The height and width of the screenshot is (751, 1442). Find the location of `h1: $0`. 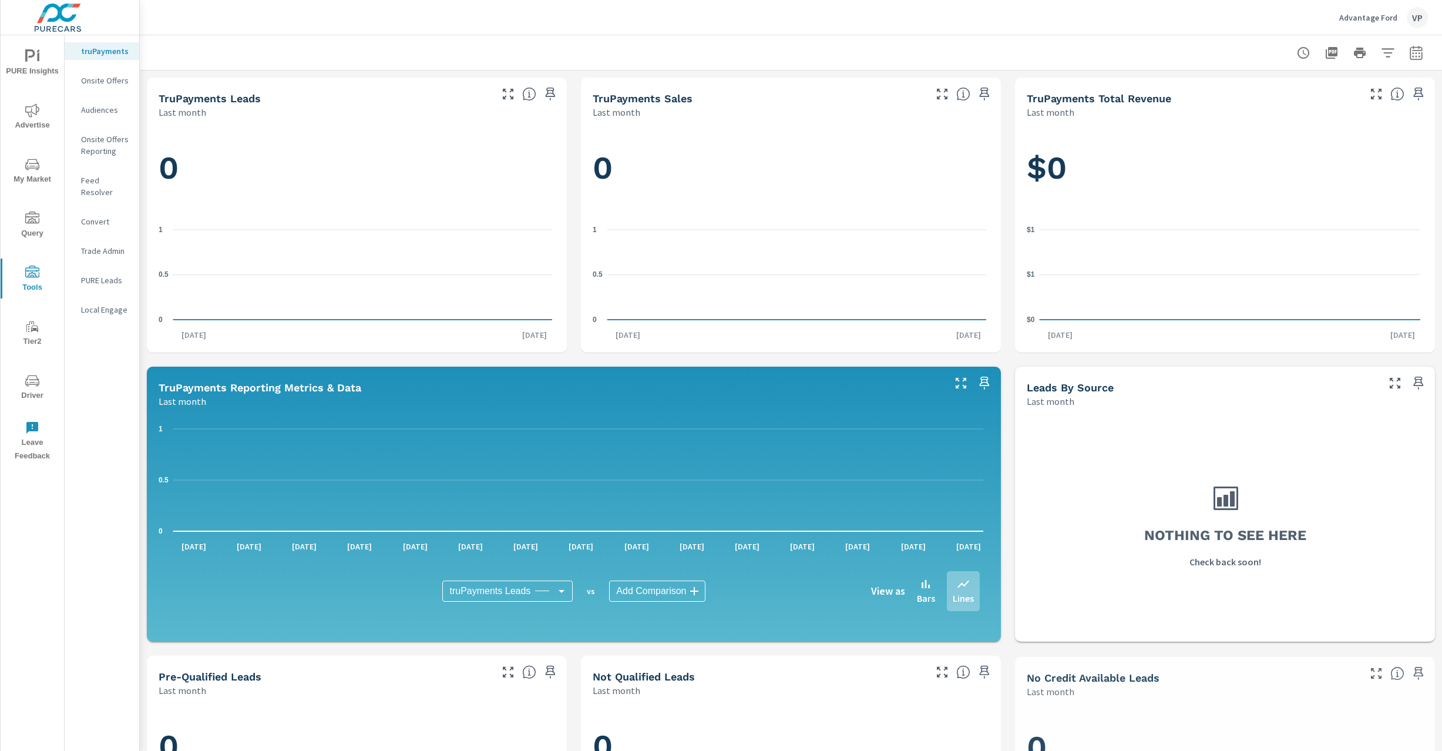

h1: $0 is located at coordinates (1224, 168).